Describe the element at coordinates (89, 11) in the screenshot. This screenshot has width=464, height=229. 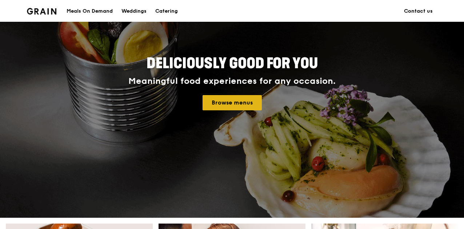
I see `div: Meals On Demand` at that location.